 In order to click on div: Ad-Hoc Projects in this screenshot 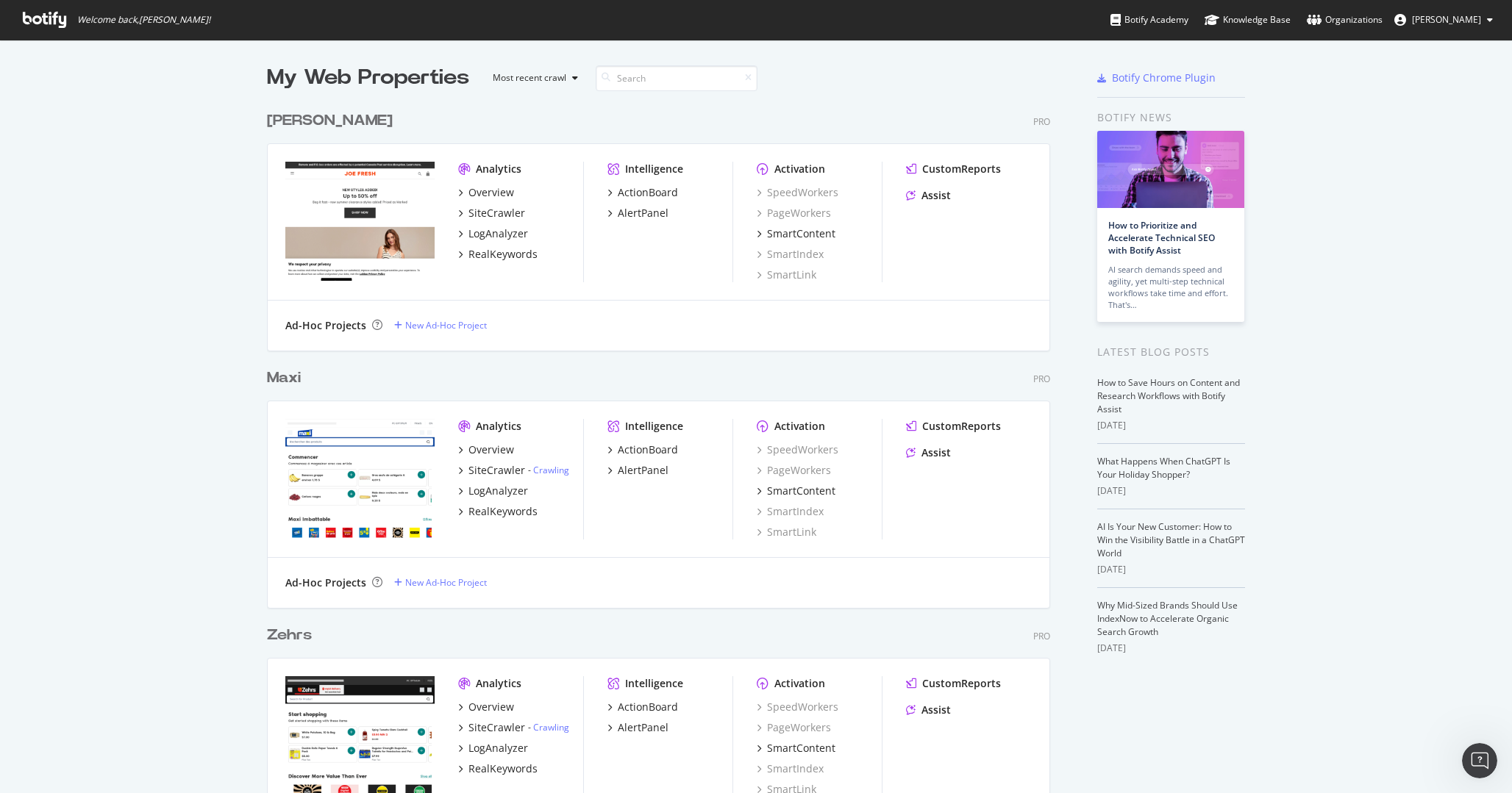, I will do `click(326, 326)`.